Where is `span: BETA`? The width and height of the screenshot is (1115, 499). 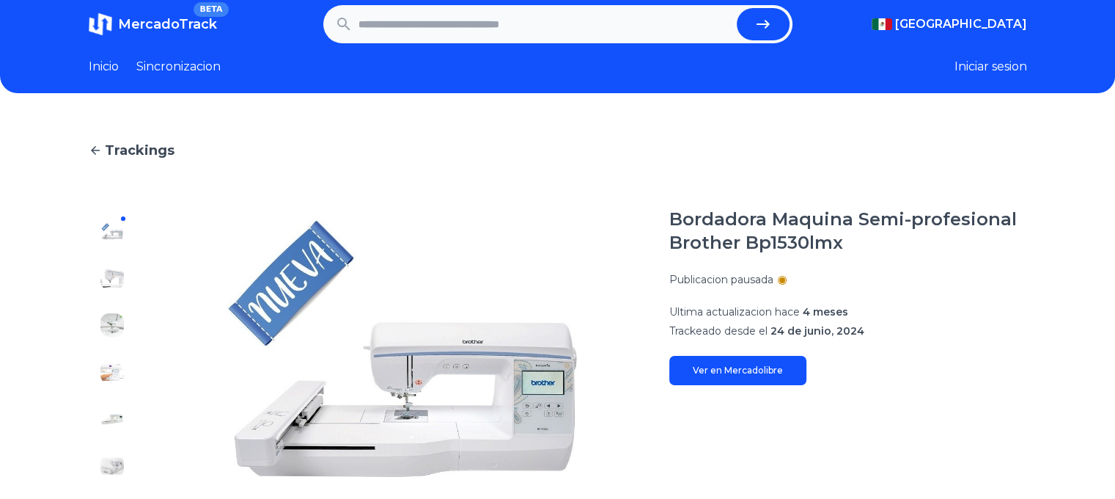 span: BETA is located at coordinates (210, 10).